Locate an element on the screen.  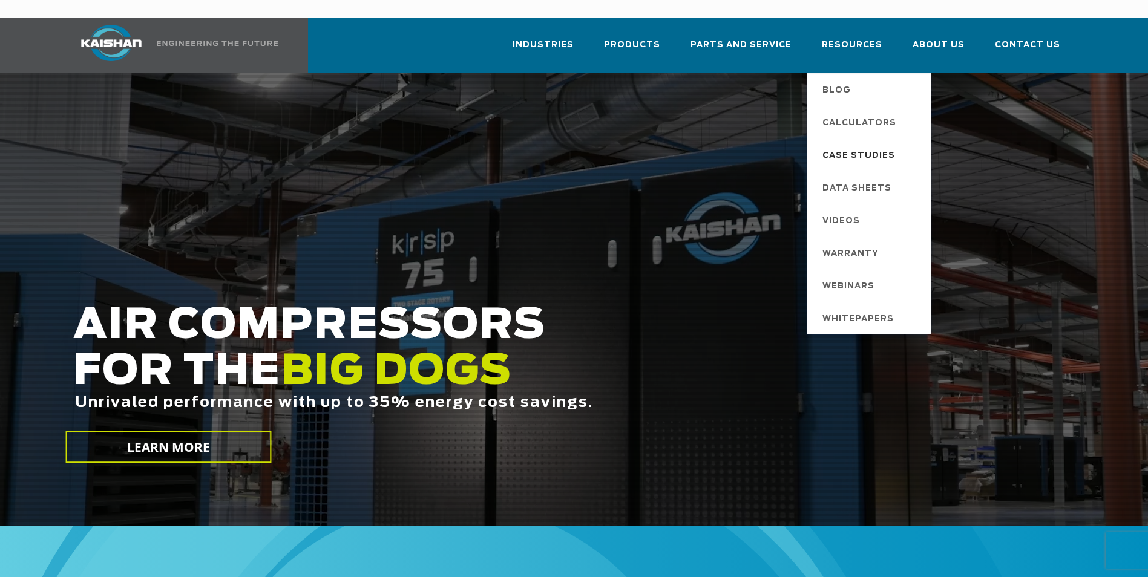
span: BIG DOGS is located at coordinates (396, 372).